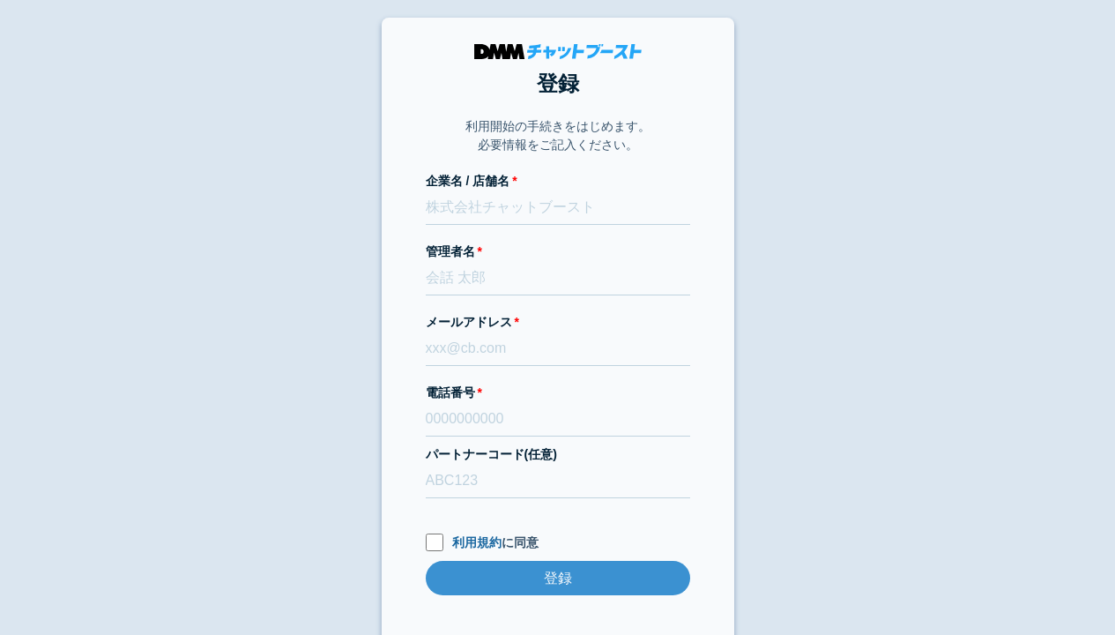 The width and height of the screenshot is (1115, 635). I want to click on label: メールアドレス, so click(558, 322).